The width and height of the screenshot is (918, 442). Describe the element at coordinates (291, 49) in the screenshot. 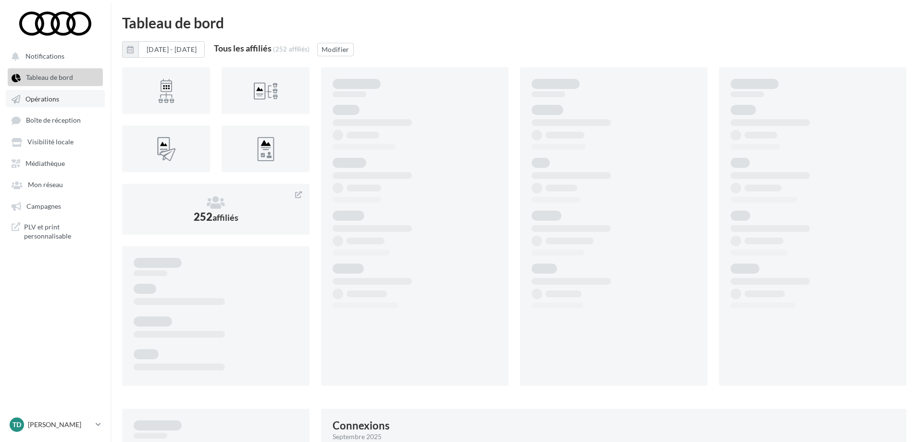

I see `div: (252 affiliés)` at that location.